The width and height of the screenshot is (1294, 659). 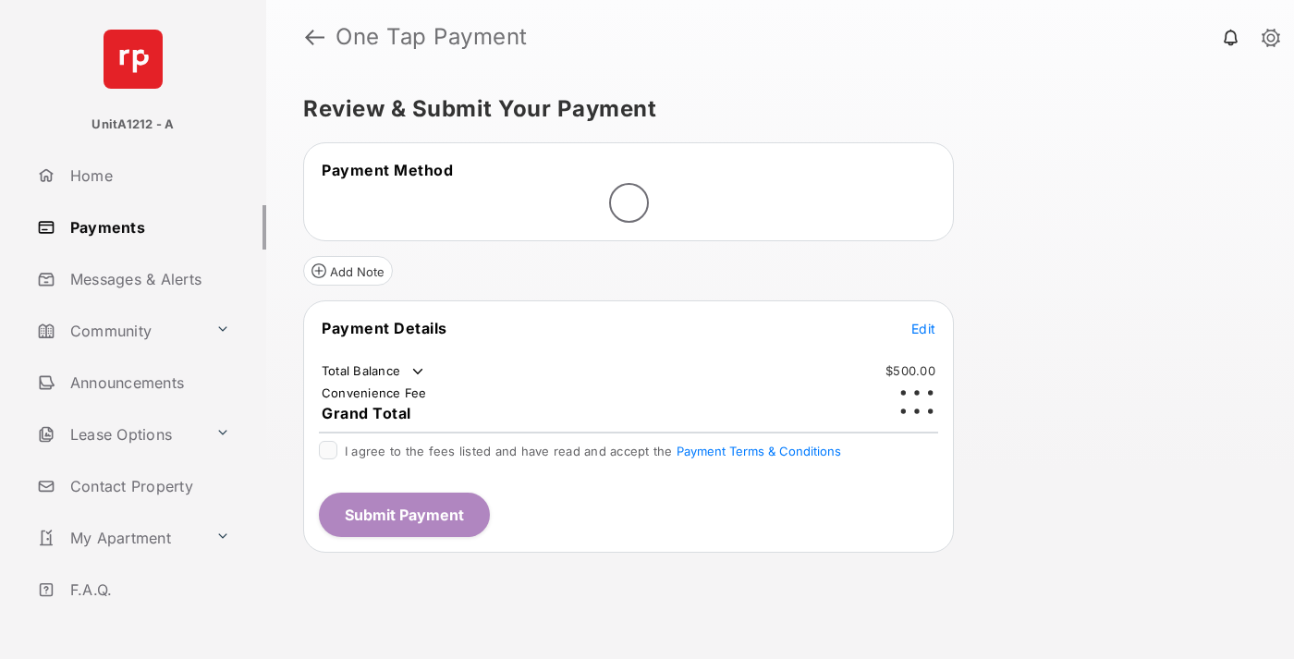 I want to click on img: svg+xml;base64,PHN2ZyB4bWxucz0iaHR0cDovL3d3dy53My5vcmcvMjAwMC9zdmciIHdpZHRoPSI2NCIgaGVpZ2h0PSI2NC..., so click(x=133, y=59).